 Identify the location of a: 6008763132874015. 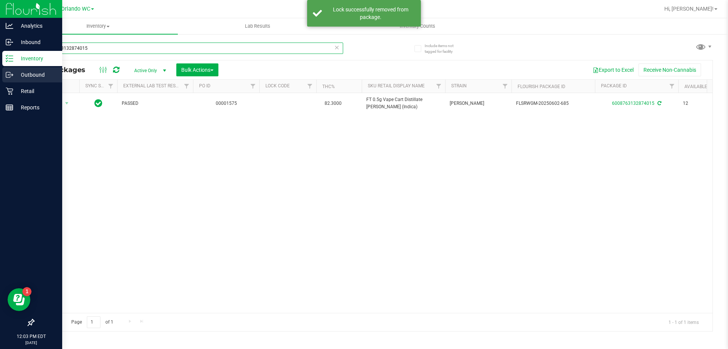
(634, 103).